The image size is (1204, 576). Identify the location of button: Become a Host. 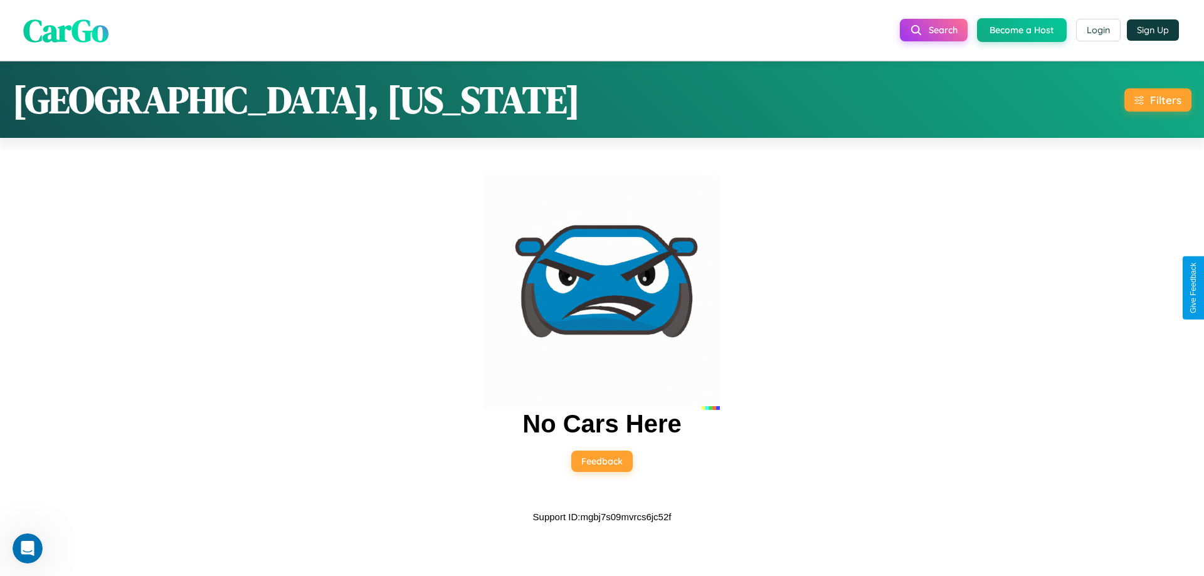
(1021, 30).